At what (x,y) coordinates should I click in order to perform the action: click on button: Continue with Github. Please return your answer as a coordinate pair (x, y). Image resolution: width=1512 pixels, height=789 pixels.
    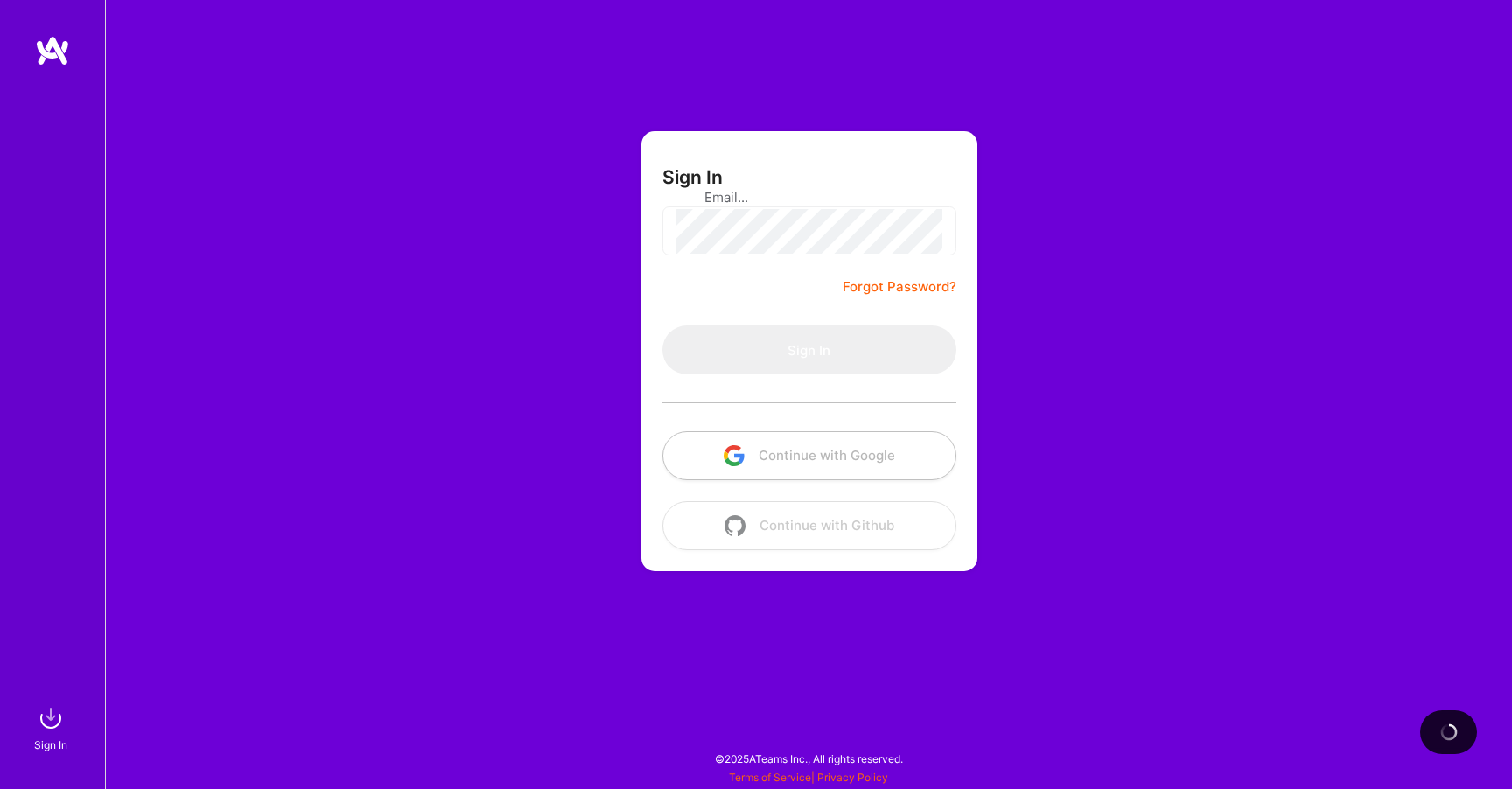
    Looking at the image, I should click on (809, 526).